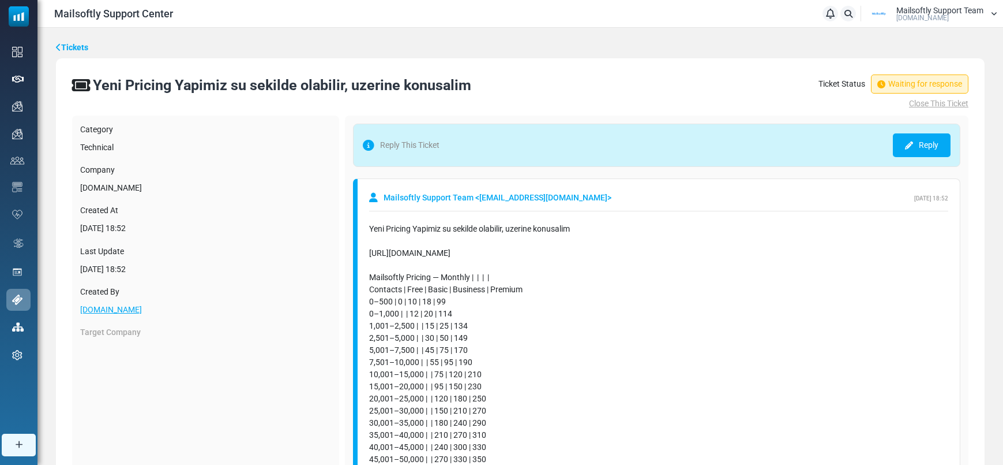  Describe the element at coordinates (920, 84) in the screenshot. I see `span: Waiting for response` at that location.